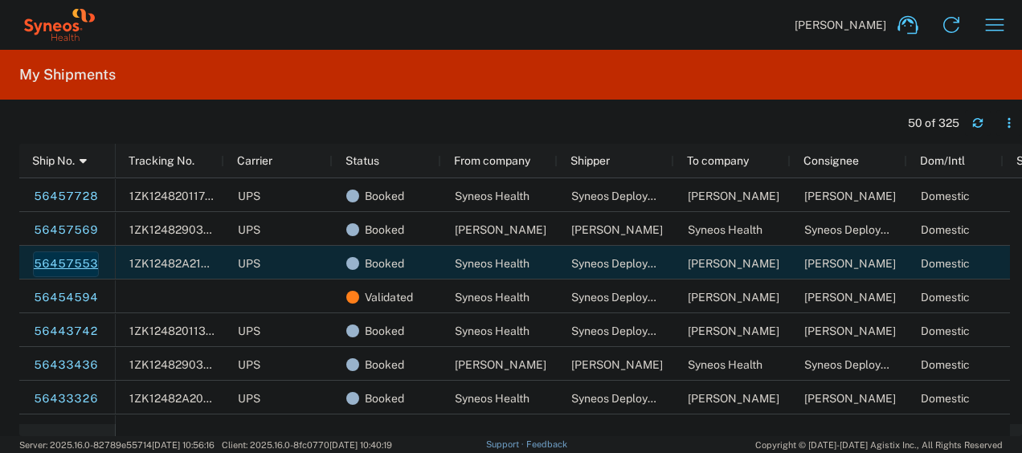 Image resolution: width=1022 pixels, height=453 pixels. Describe the element at coordinates (943, 161) in the screenshot. I see `span: Dom/Intl` at that location.